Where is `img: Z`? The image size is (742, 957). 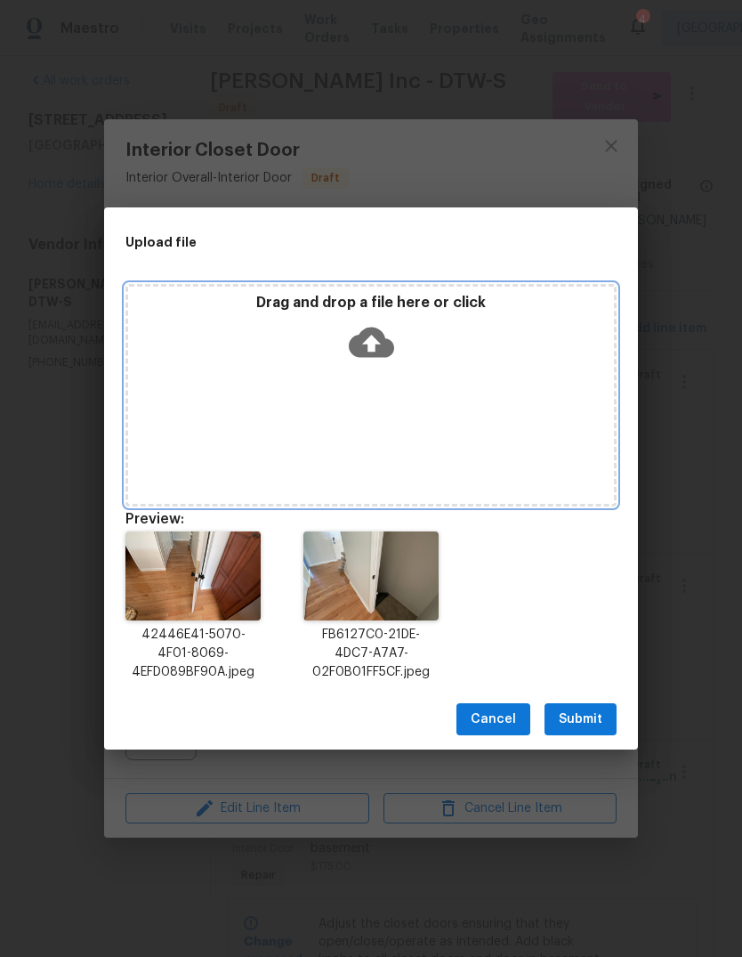
img: Z is located at coordinates (371, 576).